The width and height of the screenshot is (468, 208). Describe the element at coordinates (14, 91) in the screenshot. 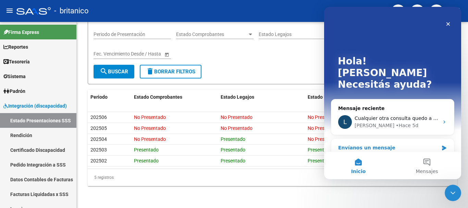

I see `span: Padrón` at that location.